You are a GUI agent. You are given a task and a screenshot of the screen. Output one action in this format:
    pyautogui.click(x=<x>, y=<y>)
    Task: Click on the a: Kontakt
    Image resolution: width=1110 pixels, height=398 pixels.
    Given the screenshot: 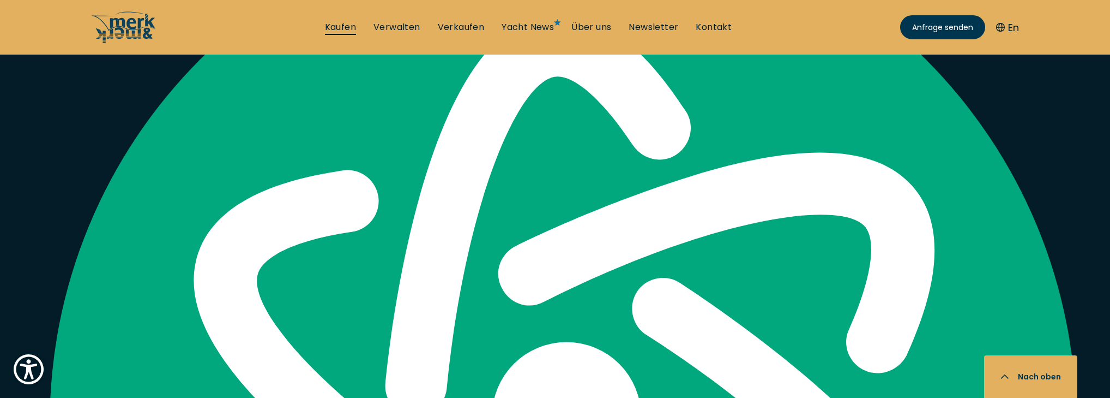 What is the action you would take?
    pyautogui.click(x=714, y=27)
    